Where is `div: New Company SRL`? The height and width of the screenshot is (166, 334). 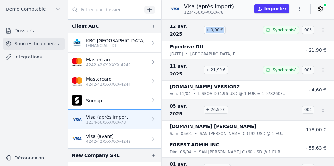
div: New Company SRL is located at coordinates (96, 155).